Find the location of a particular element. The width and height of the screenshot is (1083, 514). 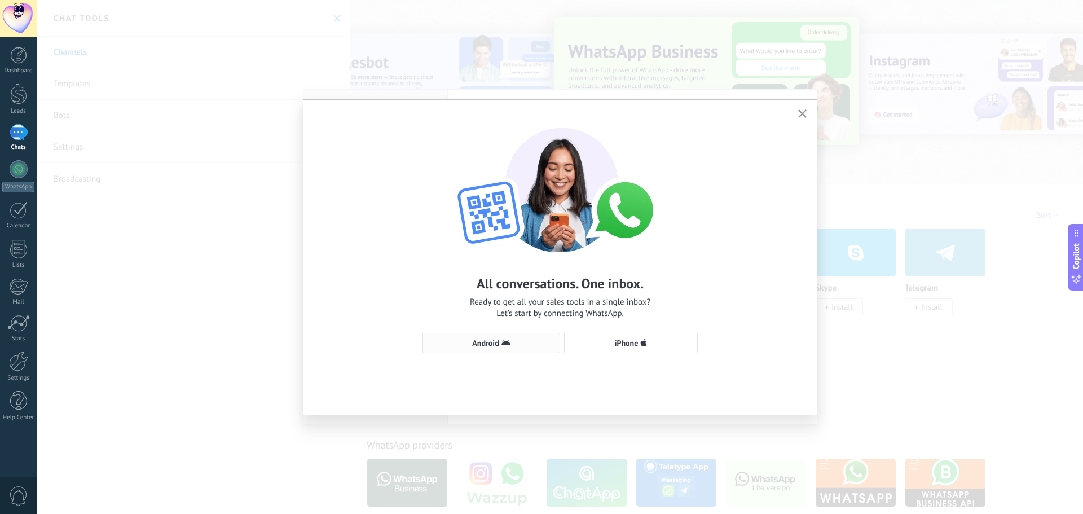

span: Ready to get all your sales tools in a single inbox? Let’s start by connecting WhatsApp. is located at coordinates (560, 308).